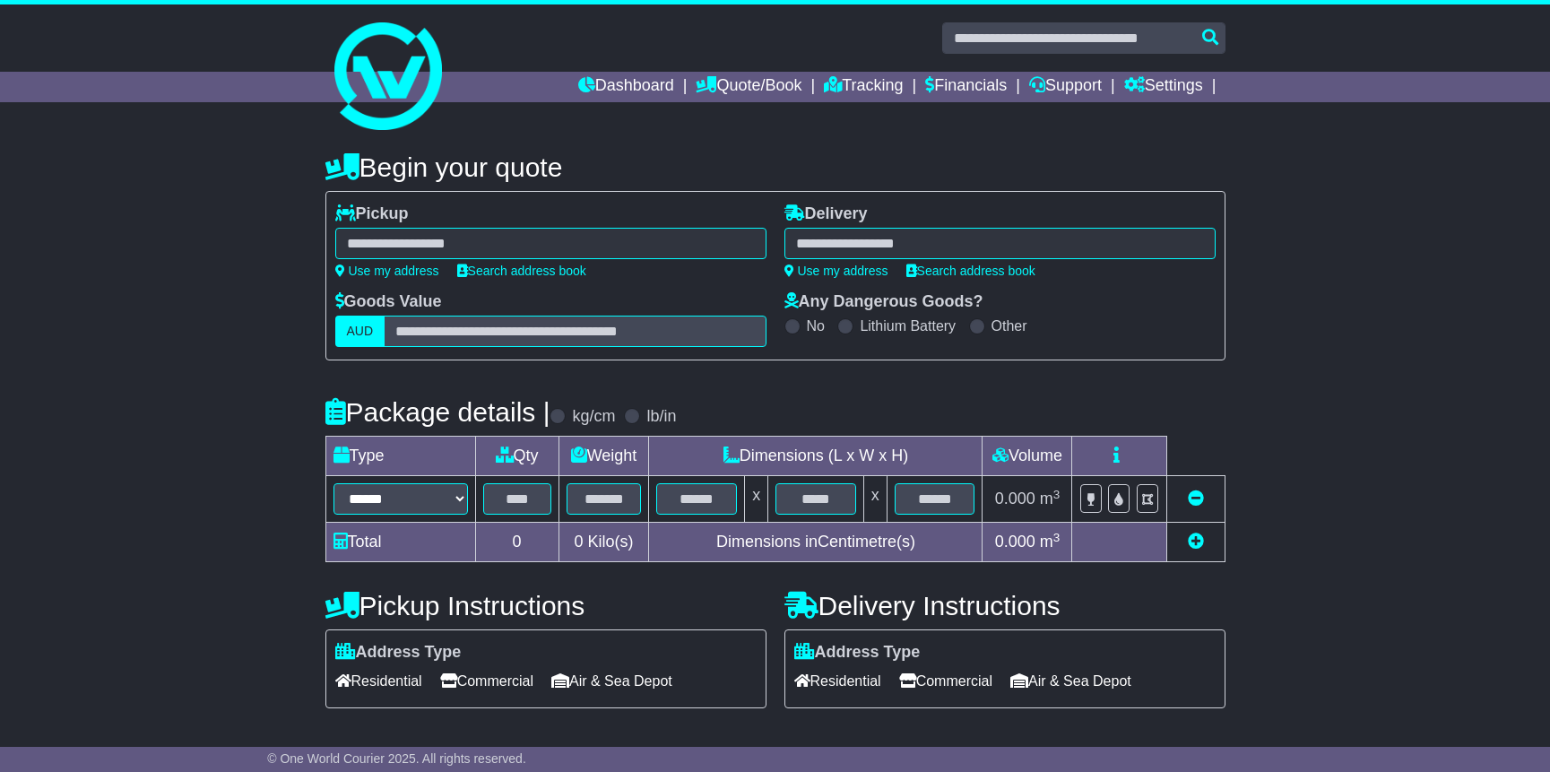 The width and height of the screenshot is (1550, 772). Describe the element at coordinates (863, 87) in the screenshot. I see `a: Tracking` at that location.